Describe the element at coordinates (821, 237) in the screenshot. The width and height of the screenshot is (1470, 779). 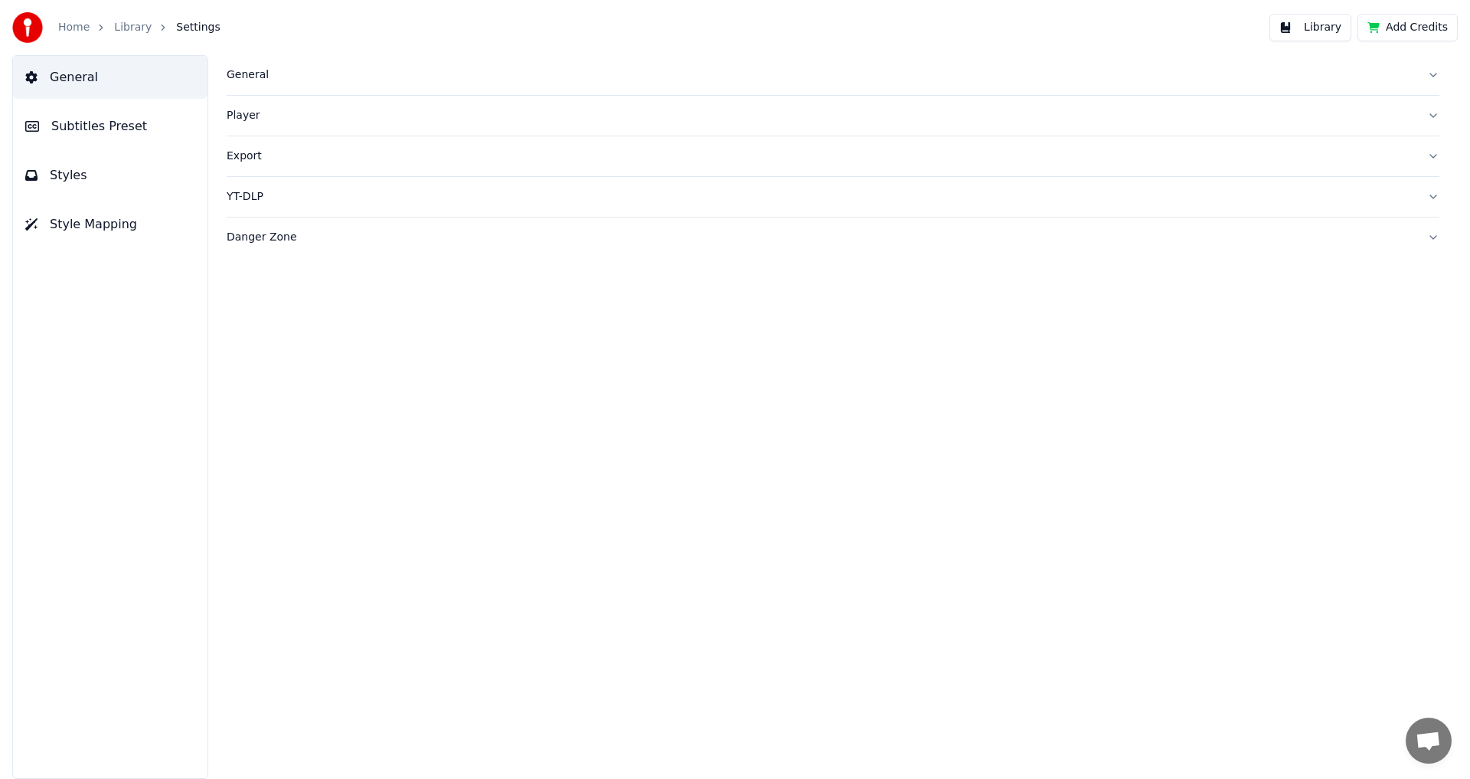
I see `div: Danger Zone` at that location.